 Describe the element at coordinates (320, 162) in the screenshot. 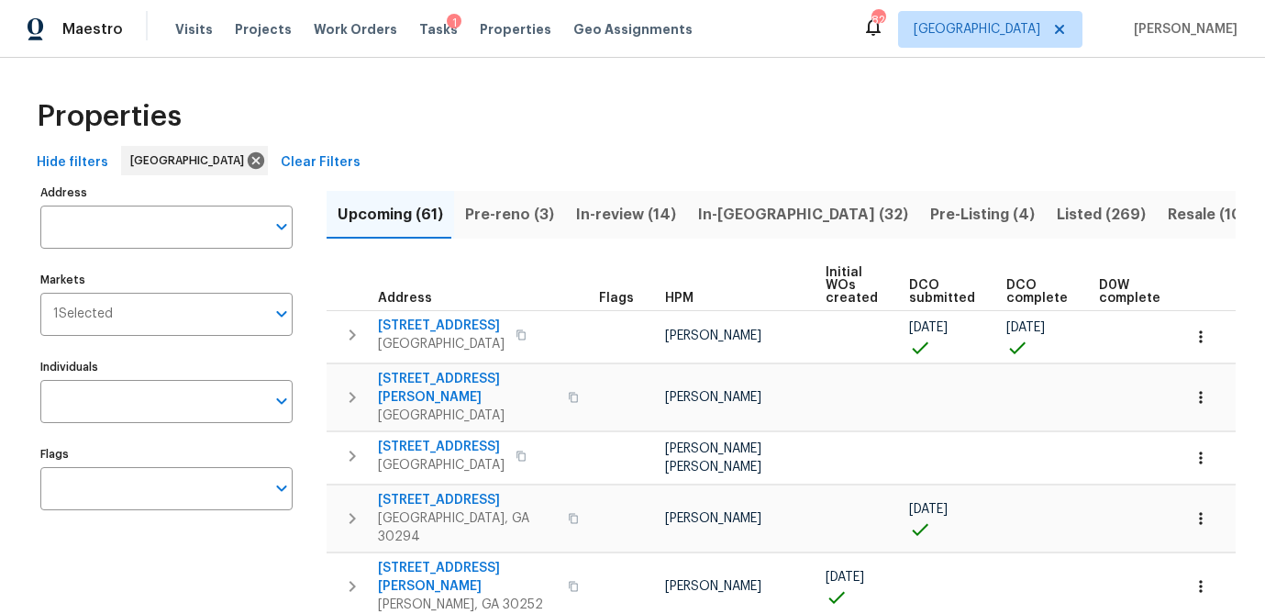

I see `button: Clear Filters` at that location.